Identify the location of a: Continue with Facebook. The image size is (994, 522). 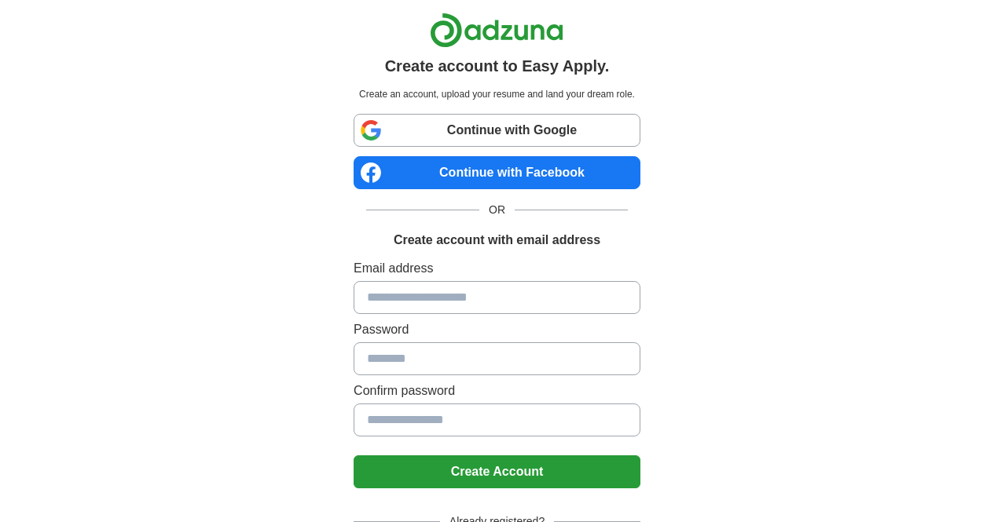
(496, 173).